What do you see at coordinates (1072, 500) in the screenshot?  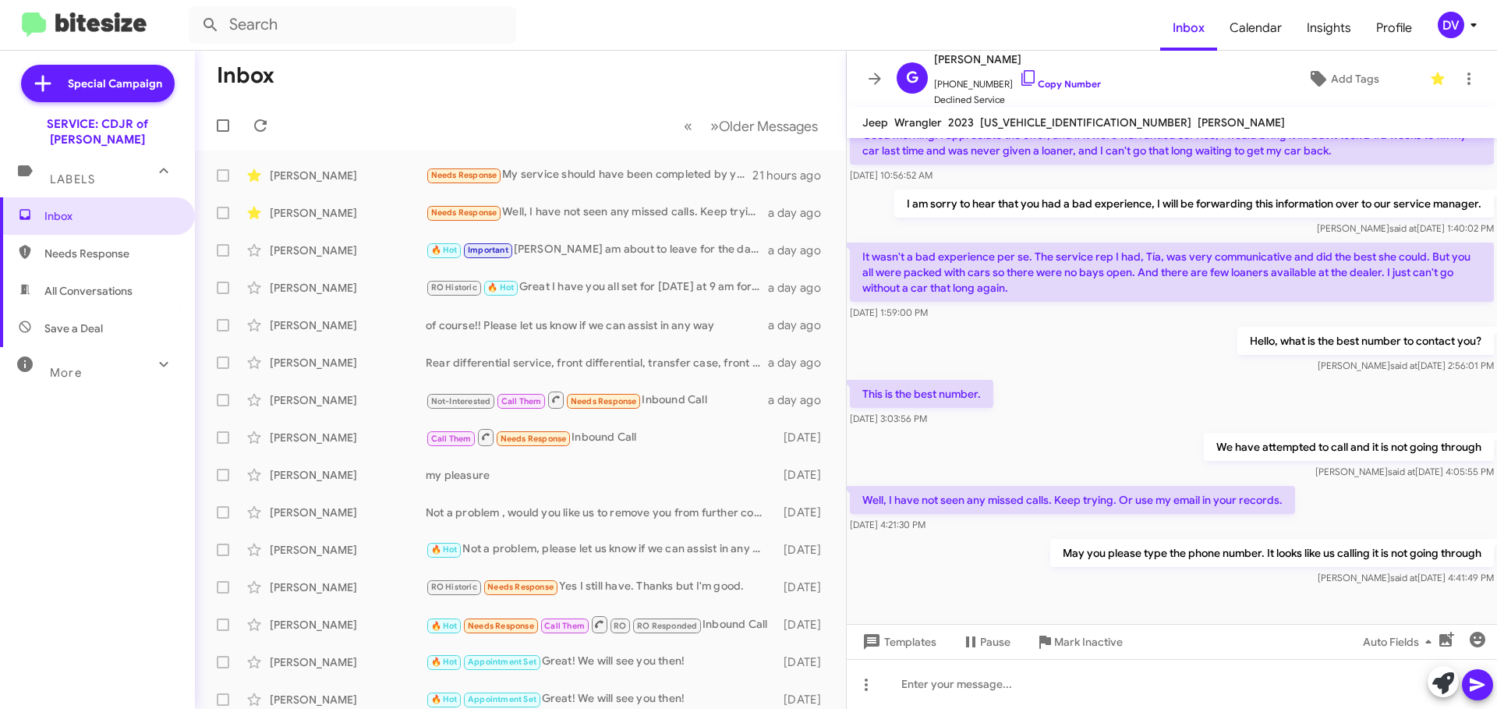 I see `p: Well, I have not seen any missed calls. Keep trying. Or use my email in your records.` at bounding box center [1072, 500].